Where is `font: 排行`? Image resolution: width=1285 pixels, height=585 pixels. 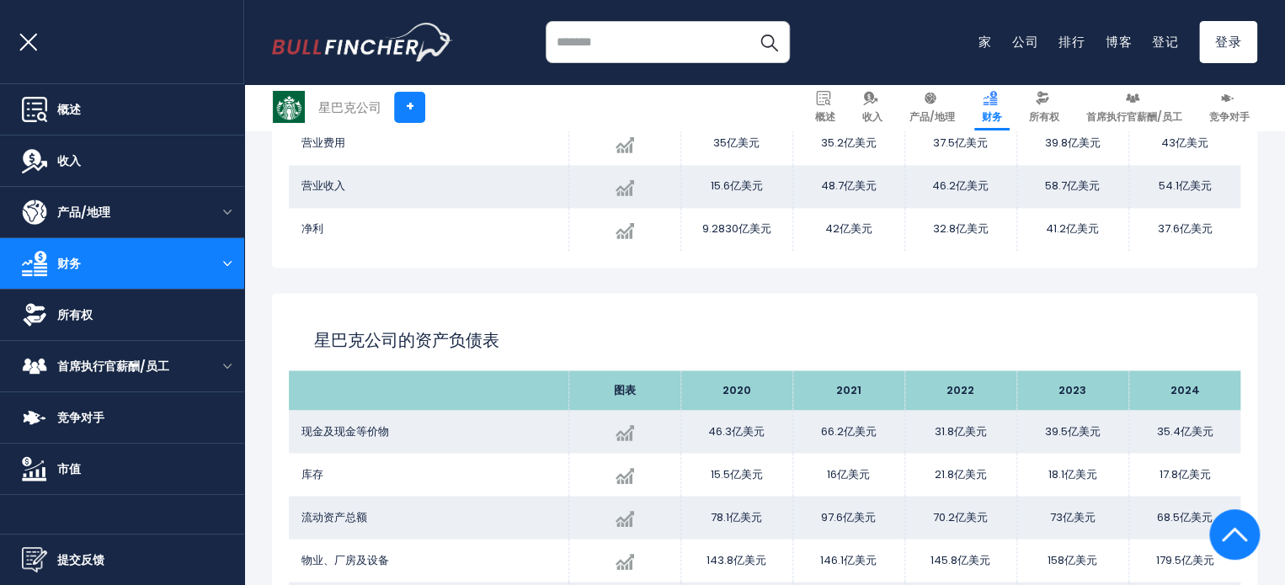 font: 排行 is located at coordinates (1072, 41).